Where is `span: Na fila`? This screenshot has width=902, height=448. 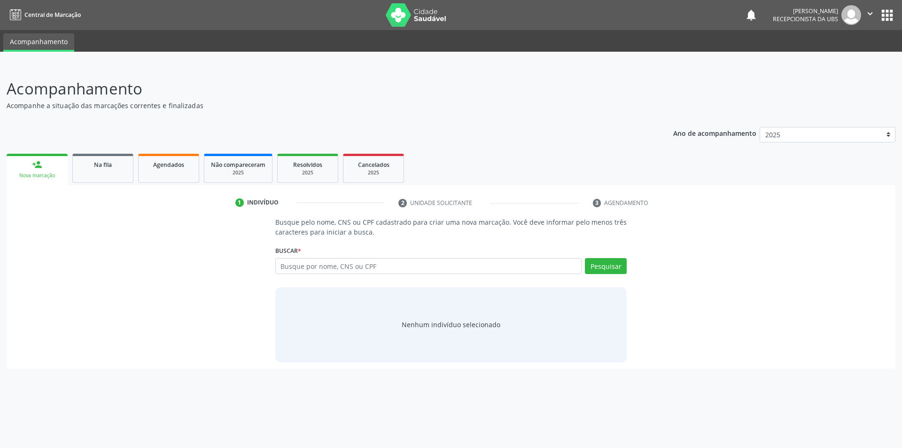
span: Na fila is located at coordinates (103, 164).